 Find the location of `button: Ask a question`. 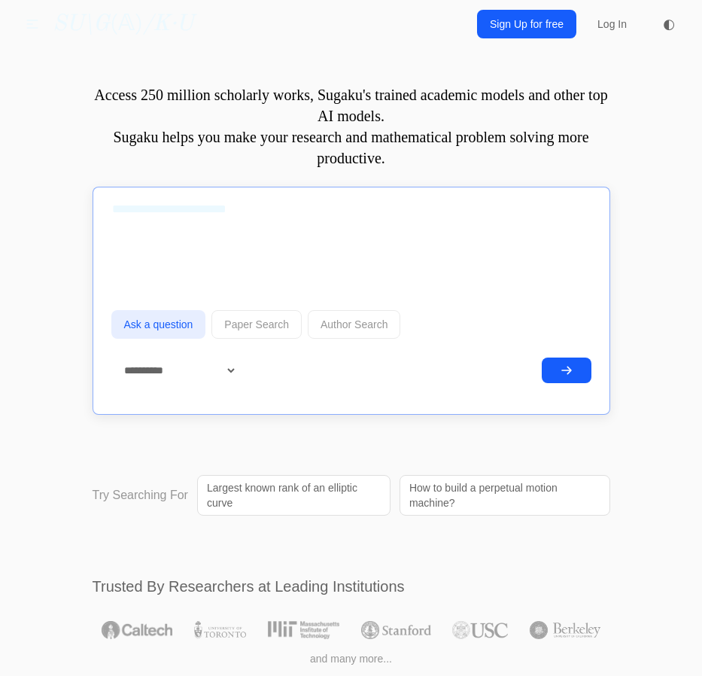

button: Ask a question is located at coordinates (159, 324).